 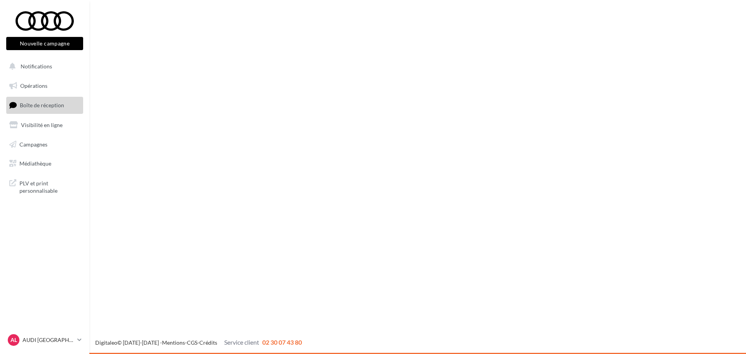 I want to click on span: Service client, so click(x=242, y=342).